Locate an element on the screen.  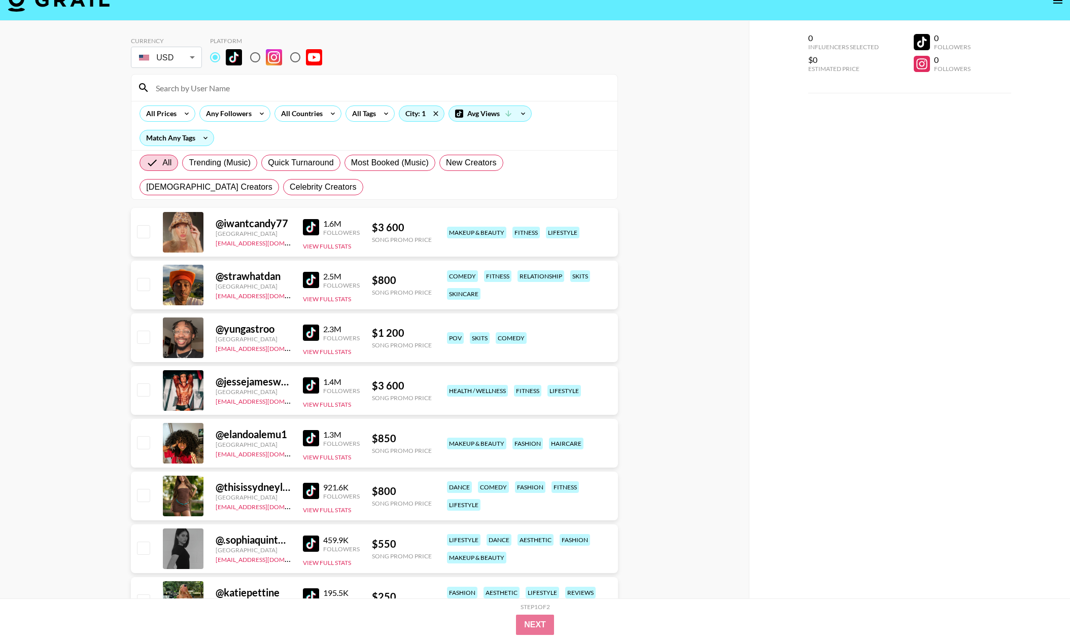
div: All Tags is located at coordinates (362, 114).